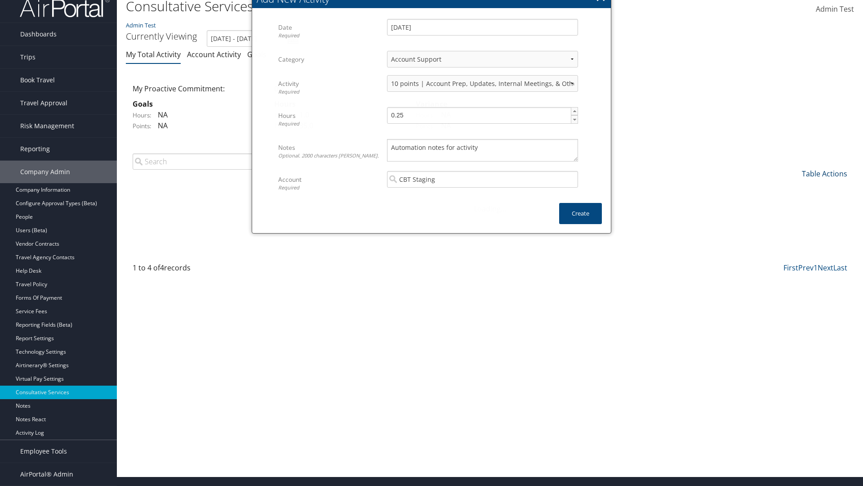 The image size is (863, 486). I want to click on a: First, so click(791, 268).